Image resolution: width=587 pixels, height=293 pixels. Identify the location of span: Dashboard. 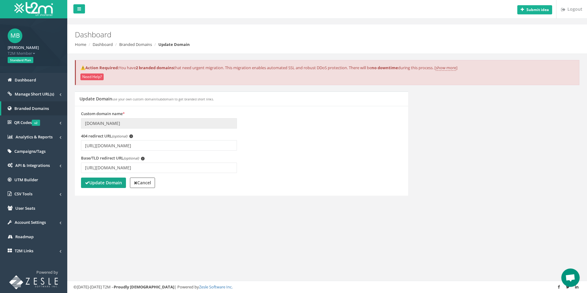
(25, 80).